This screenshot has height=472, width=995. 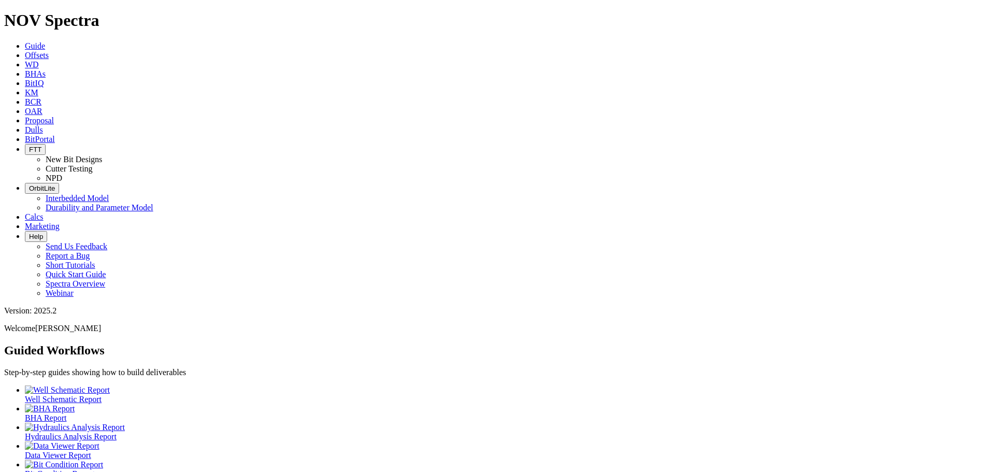 I want to click on span: WD, so click(x=32, y=64).